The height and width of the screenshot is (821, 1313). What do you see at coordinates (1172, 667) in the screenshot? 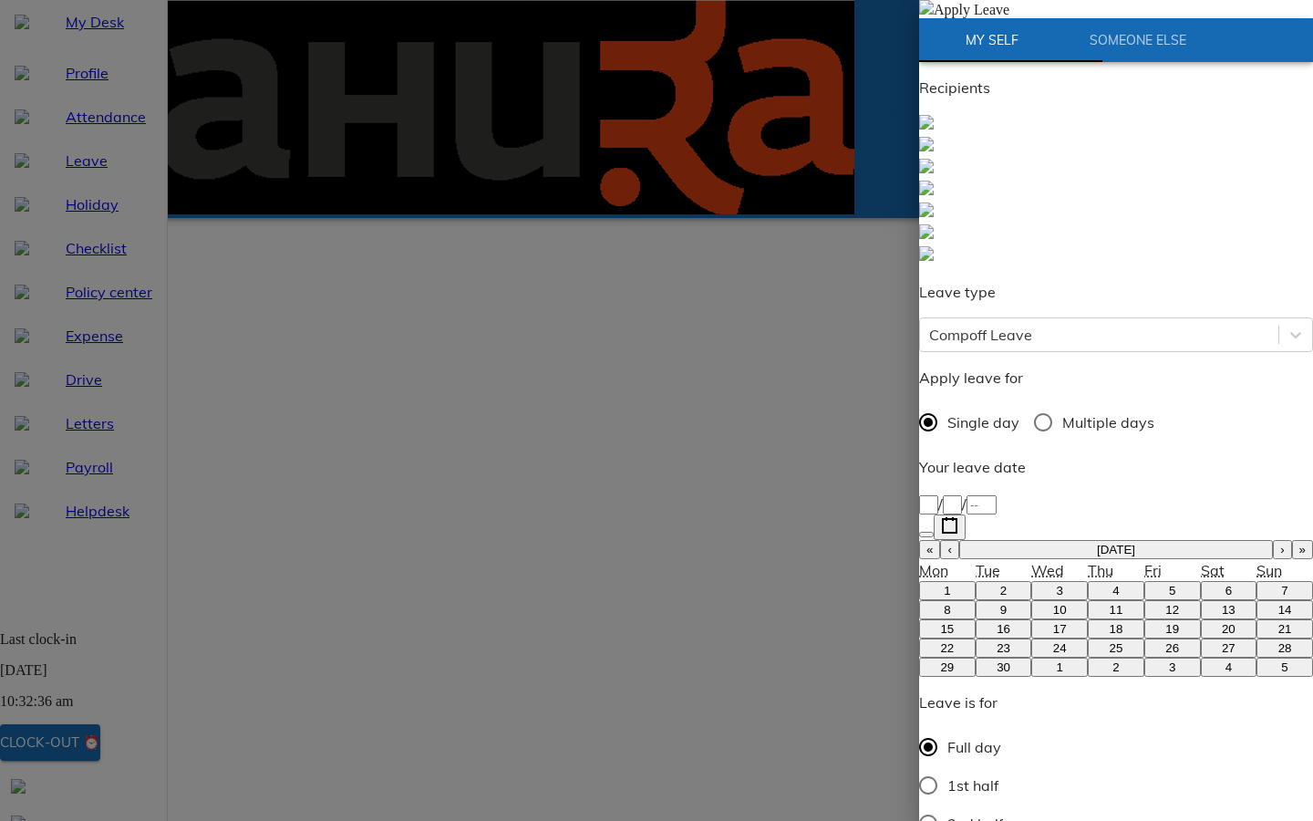
I see `abbr: 3 October 2025` at bounding box center [1172, 667].